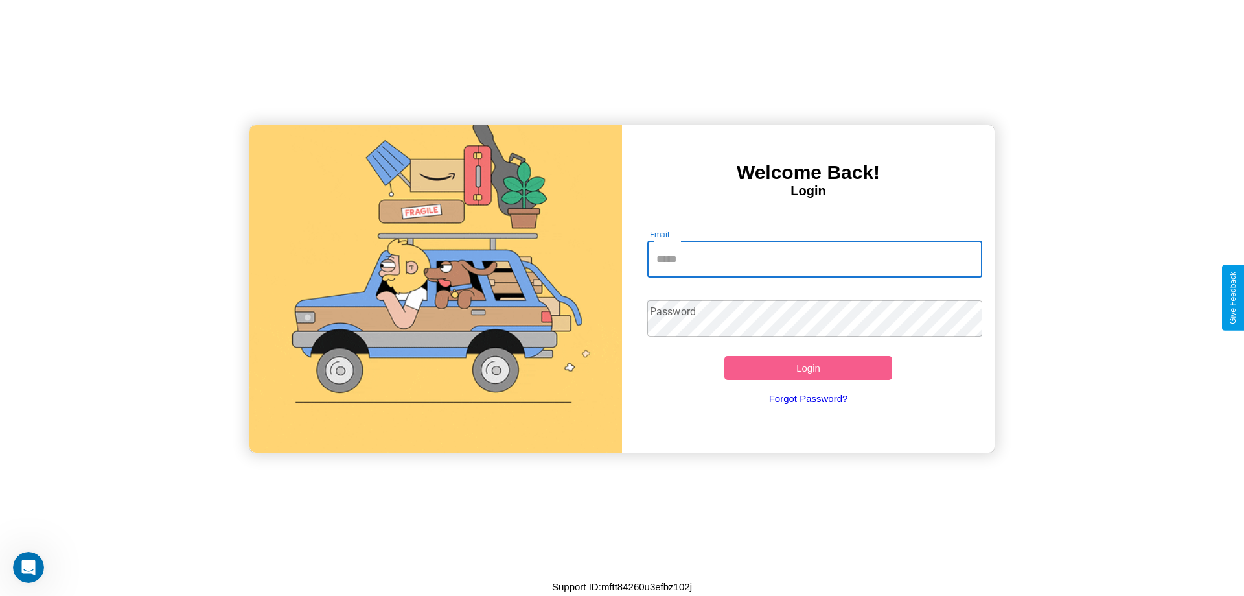  Describe the element at coordinates (660, 234) in the screenshot. I see `label: Email` at that location.